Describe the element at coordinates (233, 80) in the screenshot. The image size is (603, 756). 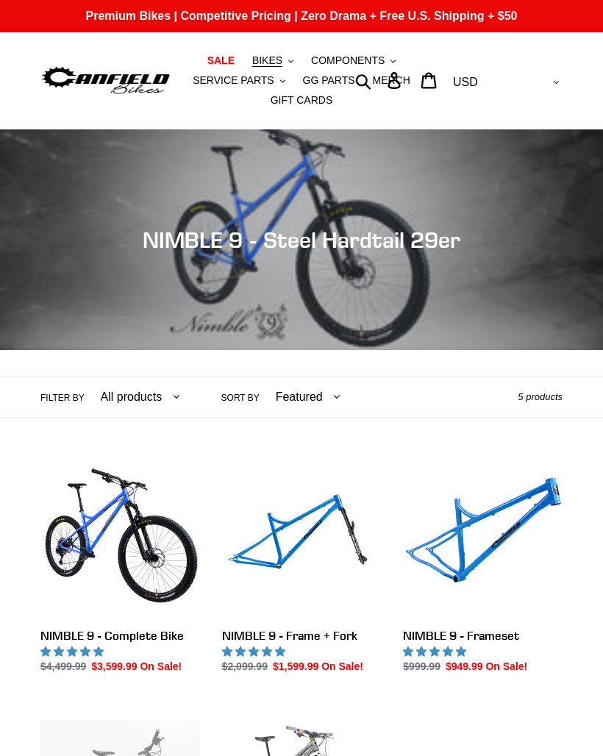
I see `span: SERVICE PARTS` at that location.